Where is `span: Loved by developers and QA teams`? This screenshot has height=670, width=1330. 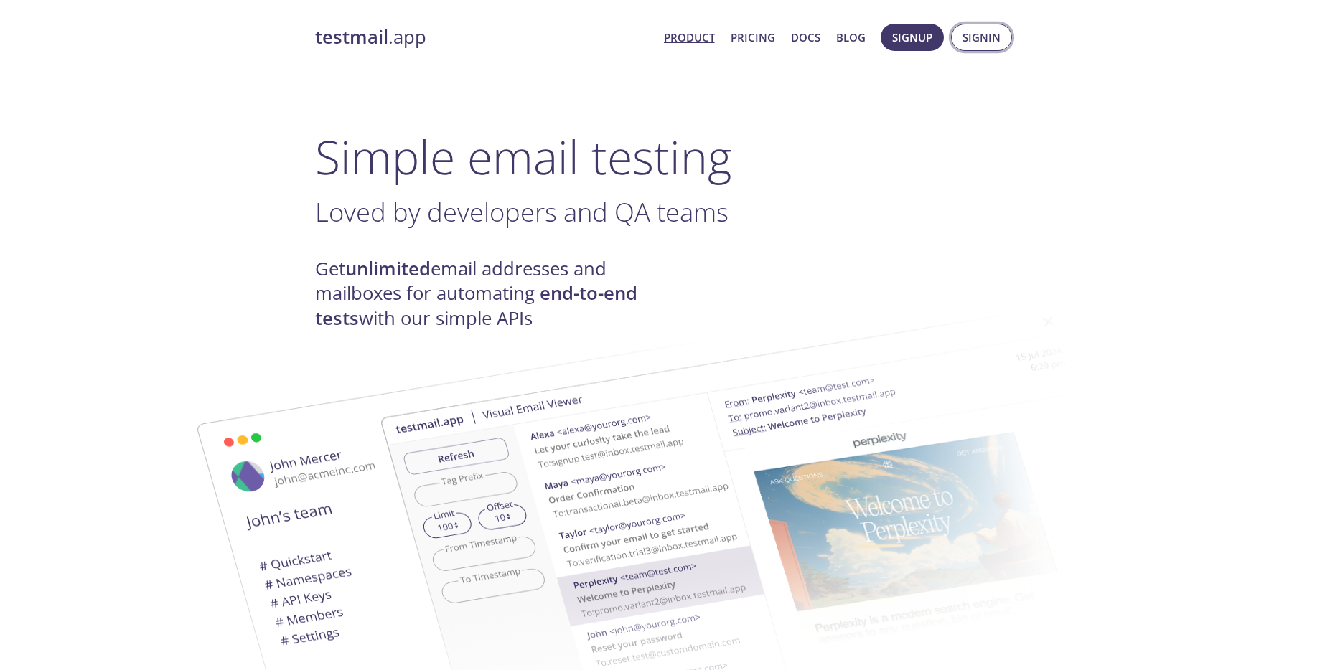
span: Loved by developers and QA teams is located at coordinates (522, 212).